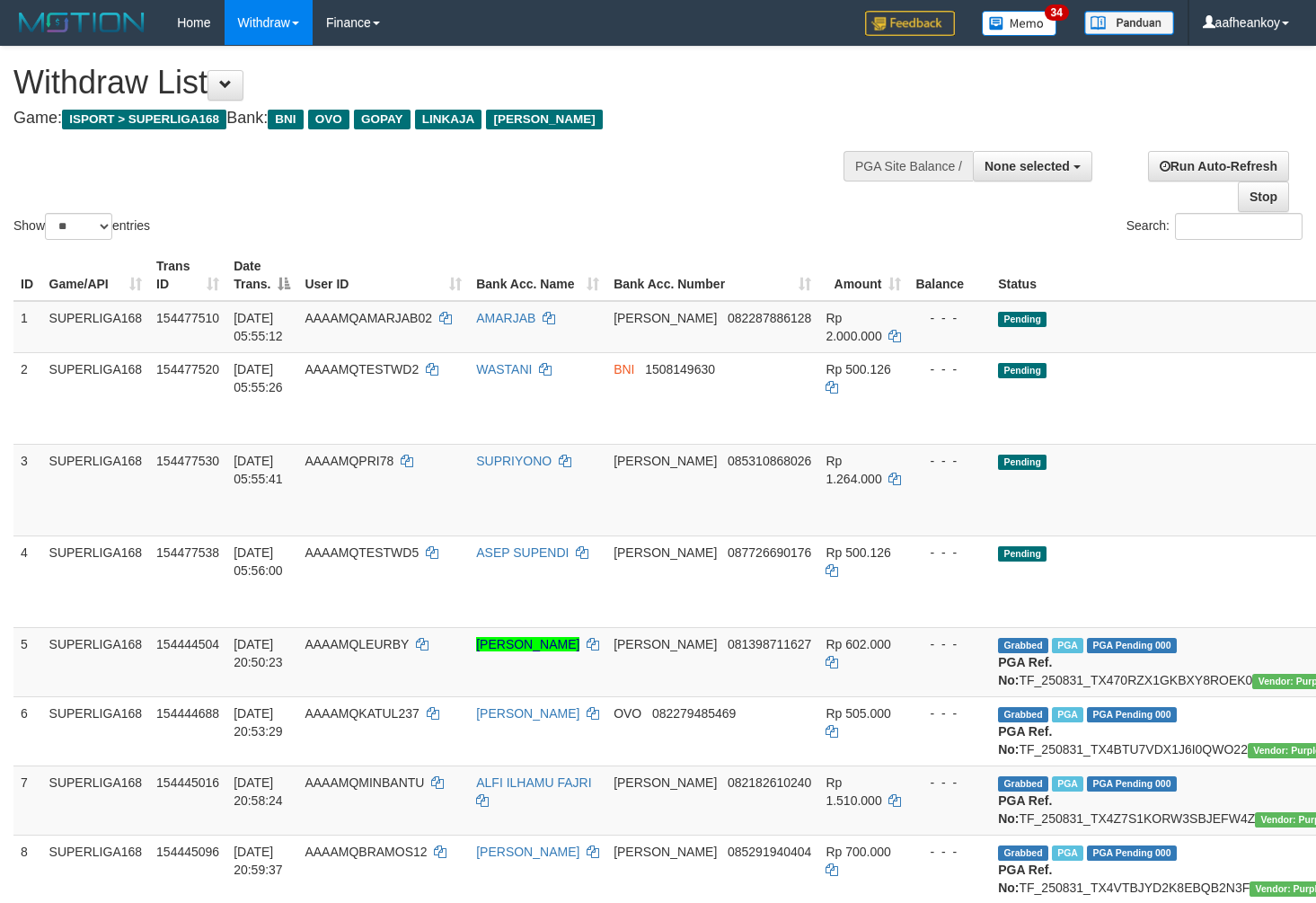 This screenshot has width=1316, height=903. Describe the element at coordinates (950, 275) in the screenshot. I see `th: Balance` at that location.